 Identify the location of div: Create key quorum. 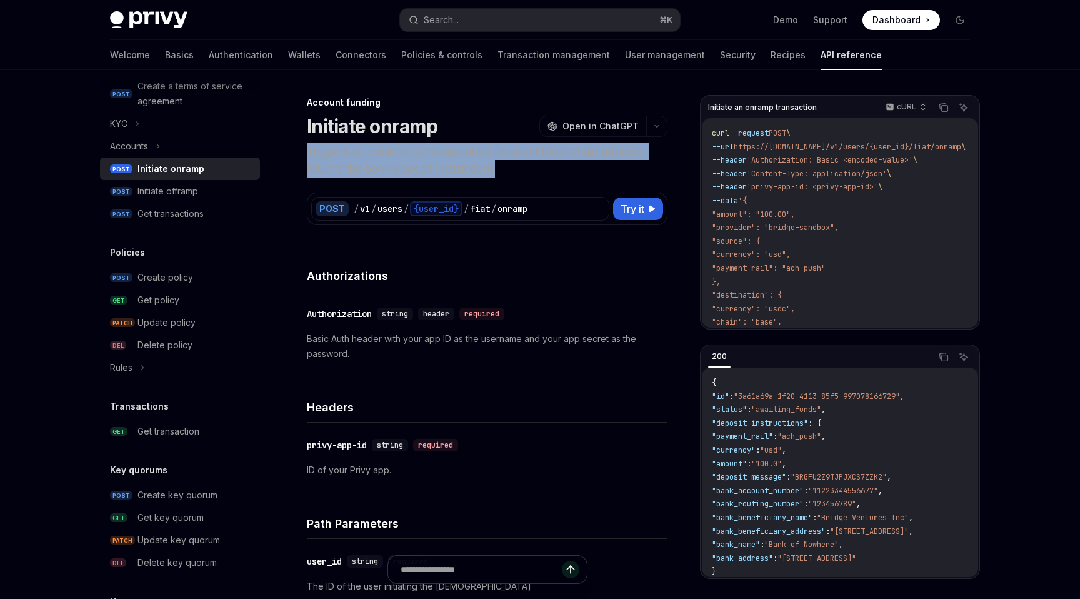
(177, 495).